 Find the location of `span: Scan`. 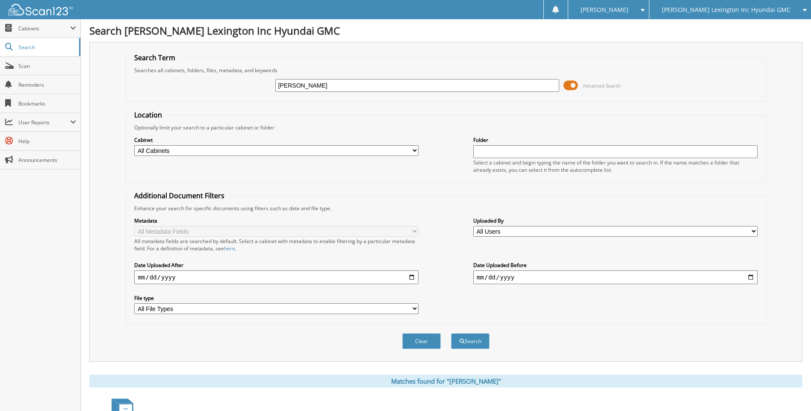

span: Scan is located at coordinates (47, 66).